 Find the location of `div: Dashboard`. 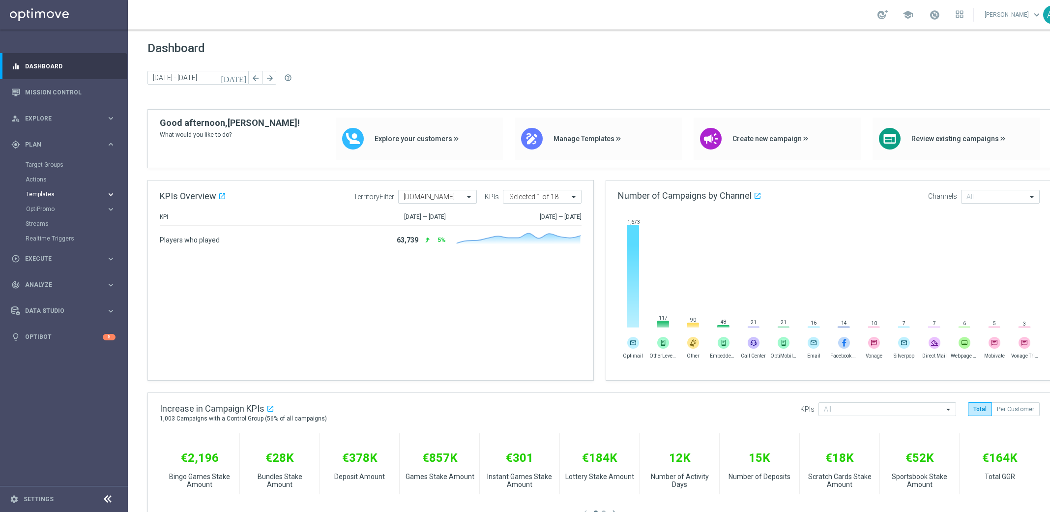

div: Dashboard is located at coordinates (63, 66).